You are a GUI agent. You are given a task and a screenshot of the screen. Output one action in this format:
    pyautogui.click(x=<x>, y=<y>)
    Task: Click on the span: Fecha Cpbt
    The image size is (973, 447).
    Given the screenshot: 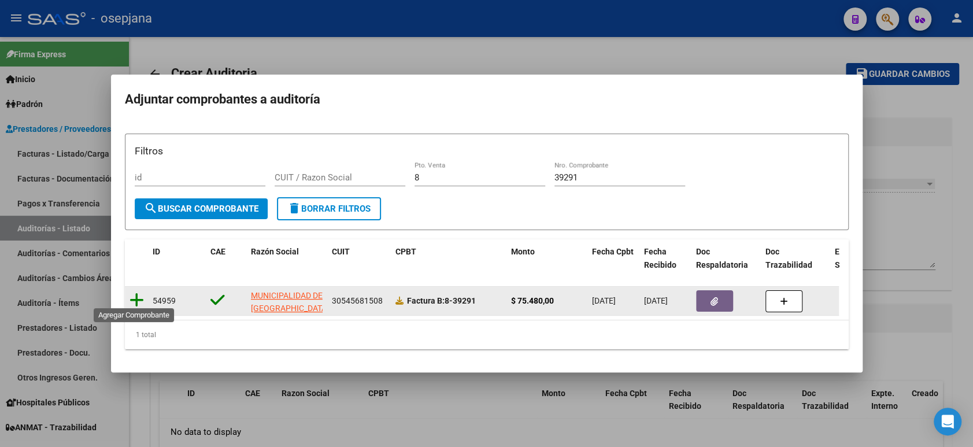 What is the action you would take?
    pyautogui.click(x=613, y=251)
    